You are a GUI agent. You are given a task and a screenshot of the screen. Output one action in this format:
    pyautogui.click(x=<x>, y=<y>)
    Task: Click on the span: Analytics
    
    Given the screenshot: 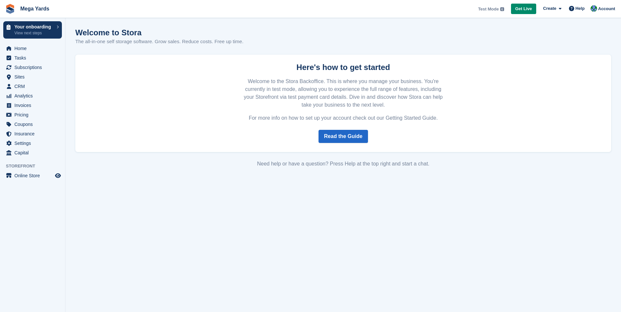 What is the action you would take?
    pyautogui.click(x=34, y=96)
    